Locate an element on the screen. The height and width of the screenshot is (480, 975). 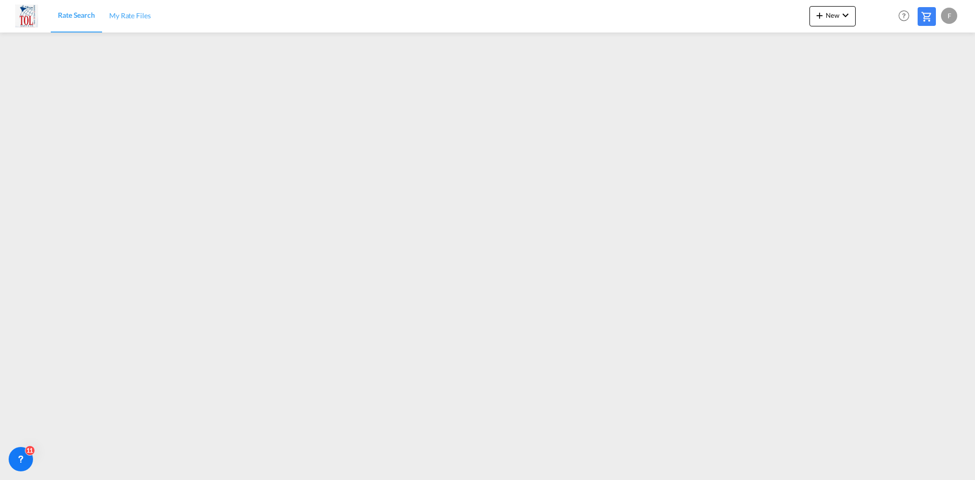
md-icon: icon-plus 400-fg is located at coordinates (820, 15).